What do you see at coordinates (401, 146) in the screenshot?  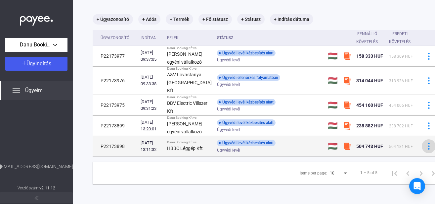 I see `span: 504 181 HUF` at bounding box center [401, 146].